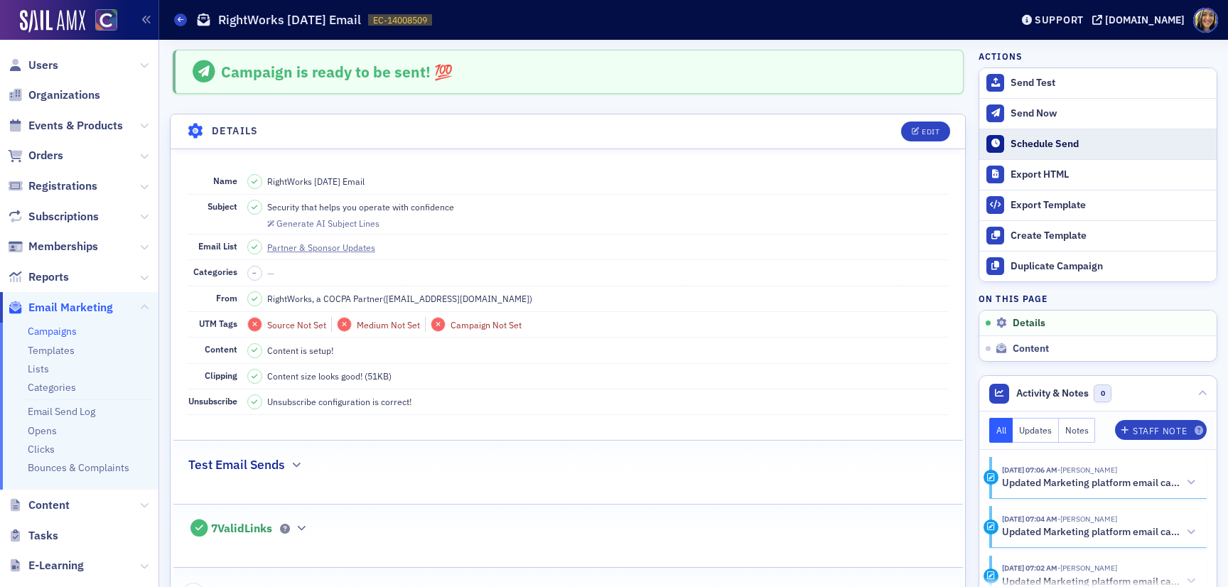 This screenshot has width=1228, height=587. What do you see at coordinates (65, 126) in the screenshot?
I see `a: Events & Products` at bounding box center [65, 126].